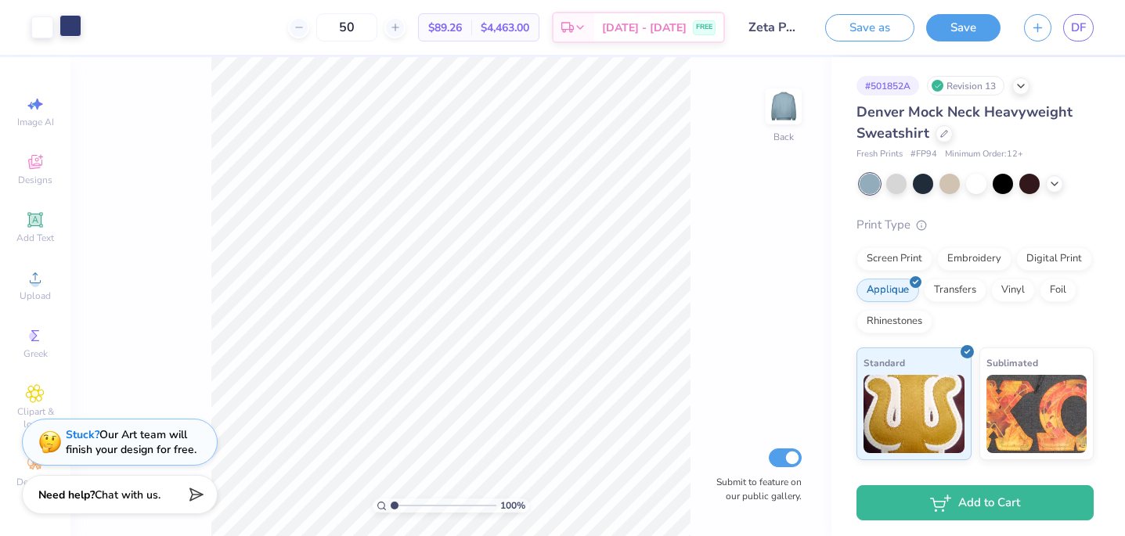 The width and height of the screenshot is (1125, 536). What do you see at coordinates (35, 418) in the screenshot?
I see `span: Clipart & logos` at bounding box center [35, 418].